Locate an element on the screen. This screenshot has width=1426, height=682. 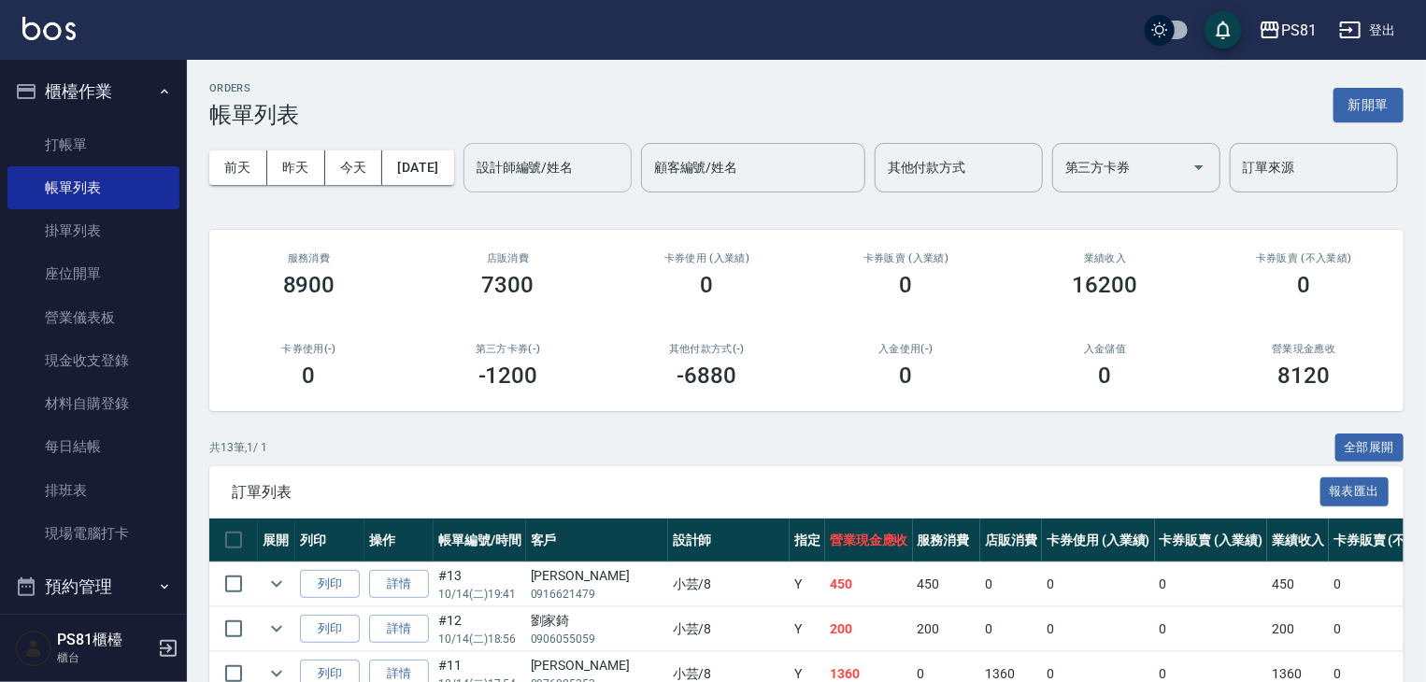
h2: 卡券販賣 (不入業績) is located at coordinates (1303, 258).